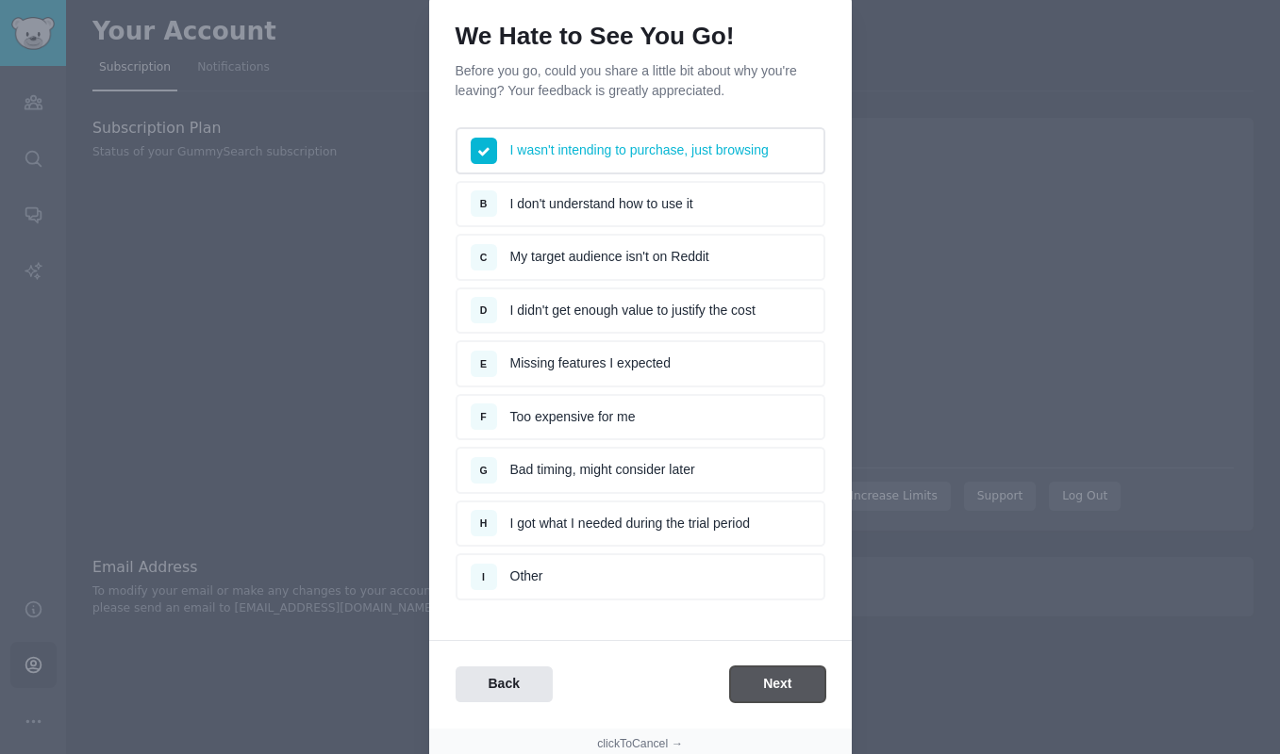 The height and width of the screenshot is (754, 1280). I want to click on span: H, so click(484, 523).